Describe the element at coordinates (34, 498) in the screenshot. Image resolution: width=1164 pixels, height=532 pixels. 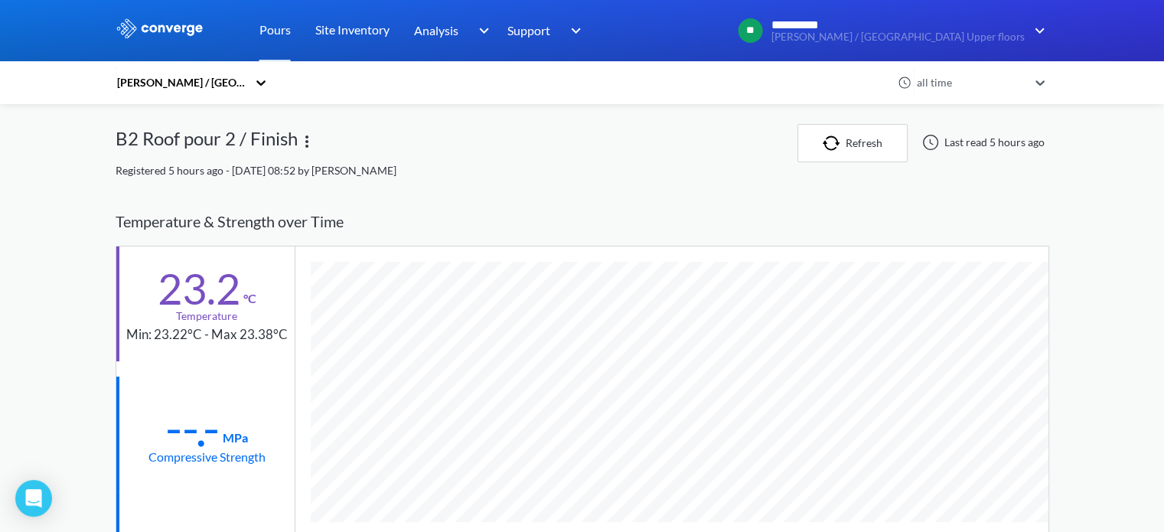
I see `div: Open Intercom Messenger` at that location.